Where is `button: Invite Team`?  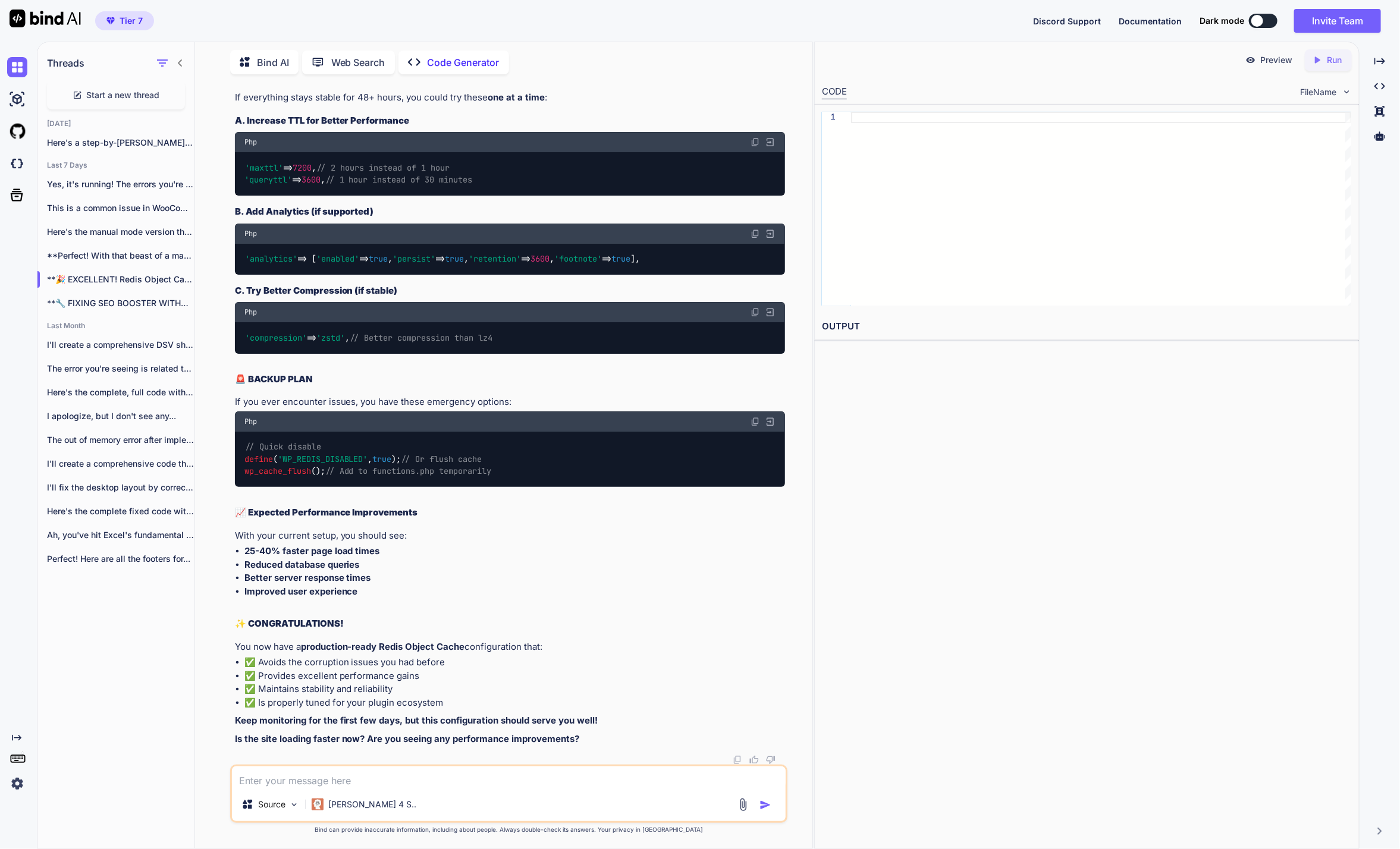
button: Invite Team is located at coordinates (1338, 21).